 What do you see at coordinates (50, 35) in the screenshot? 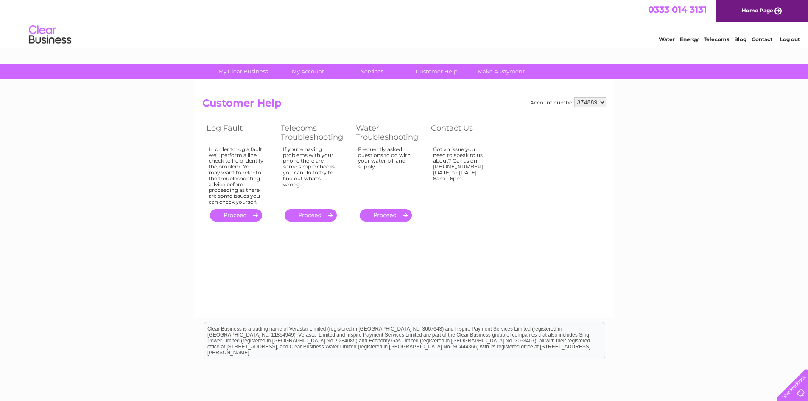
I see `img: logo.png` at bounding box center [50, 35].